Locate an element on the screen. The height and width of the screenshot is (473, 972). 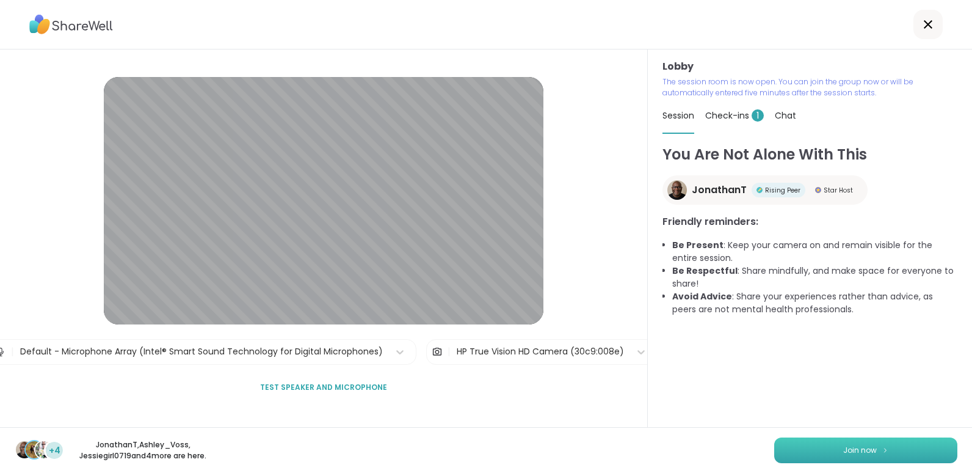
div: Default - Microphone Array (Intel® Smart Sound Technology for Digital Microphones) is located at coordinates (201, 351).